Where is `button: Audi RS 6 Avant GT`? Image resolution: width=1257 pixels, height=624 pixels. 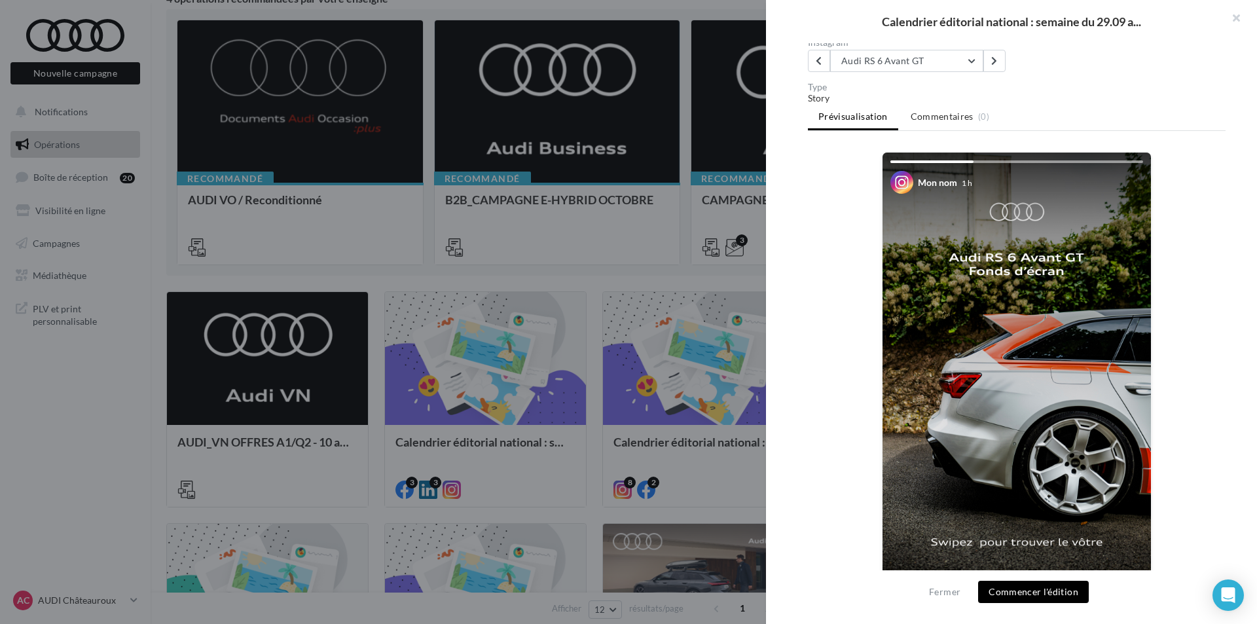 button: Audi RS 6 Avant GT is located at coordinates (907, 61).